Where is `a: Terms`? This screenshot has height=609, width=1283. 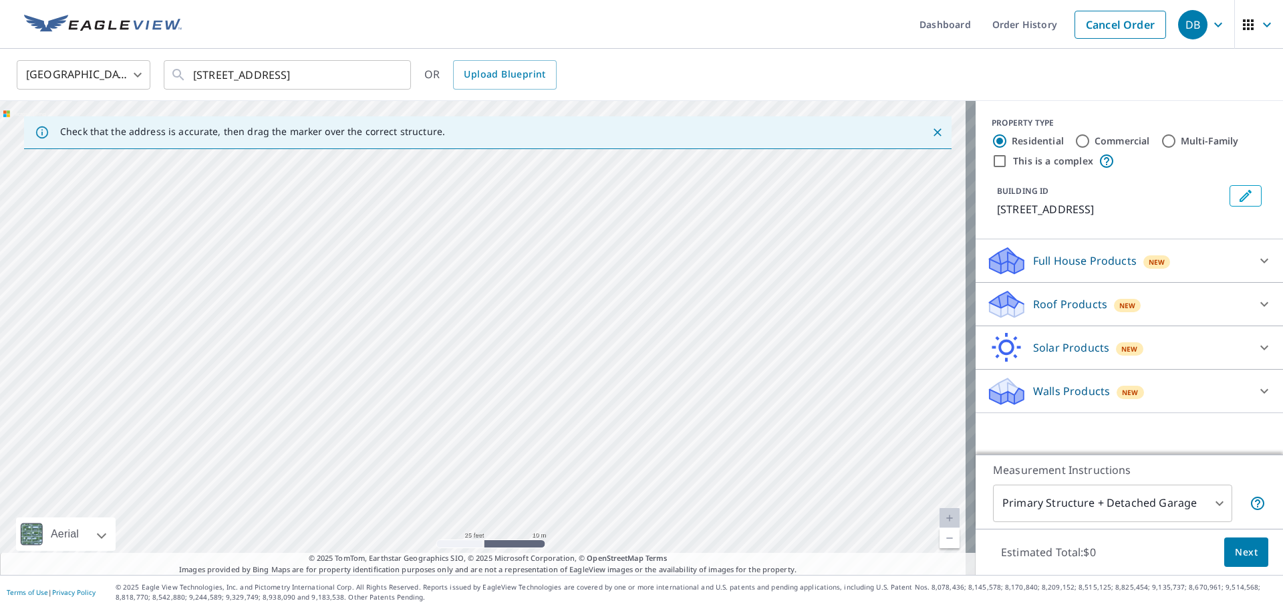
a: Terms is located at coordinates (656, 557).